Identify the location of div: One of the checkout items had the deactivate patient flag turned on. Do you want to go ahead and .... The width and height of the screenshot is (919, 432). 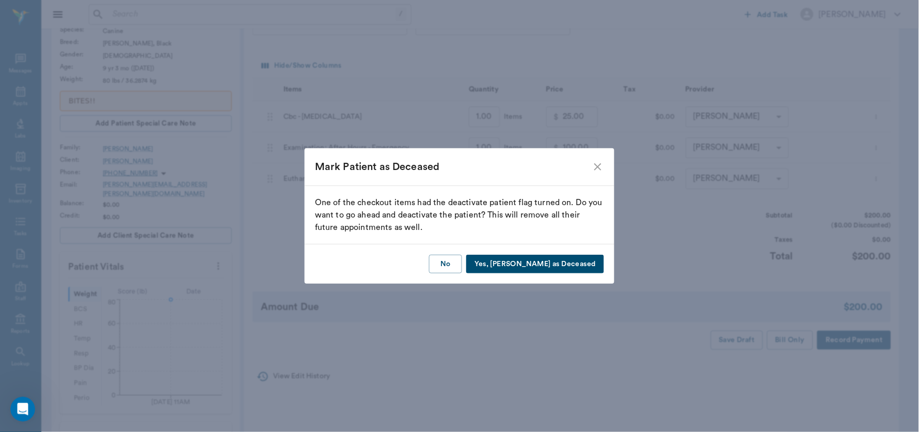
(460, 215).